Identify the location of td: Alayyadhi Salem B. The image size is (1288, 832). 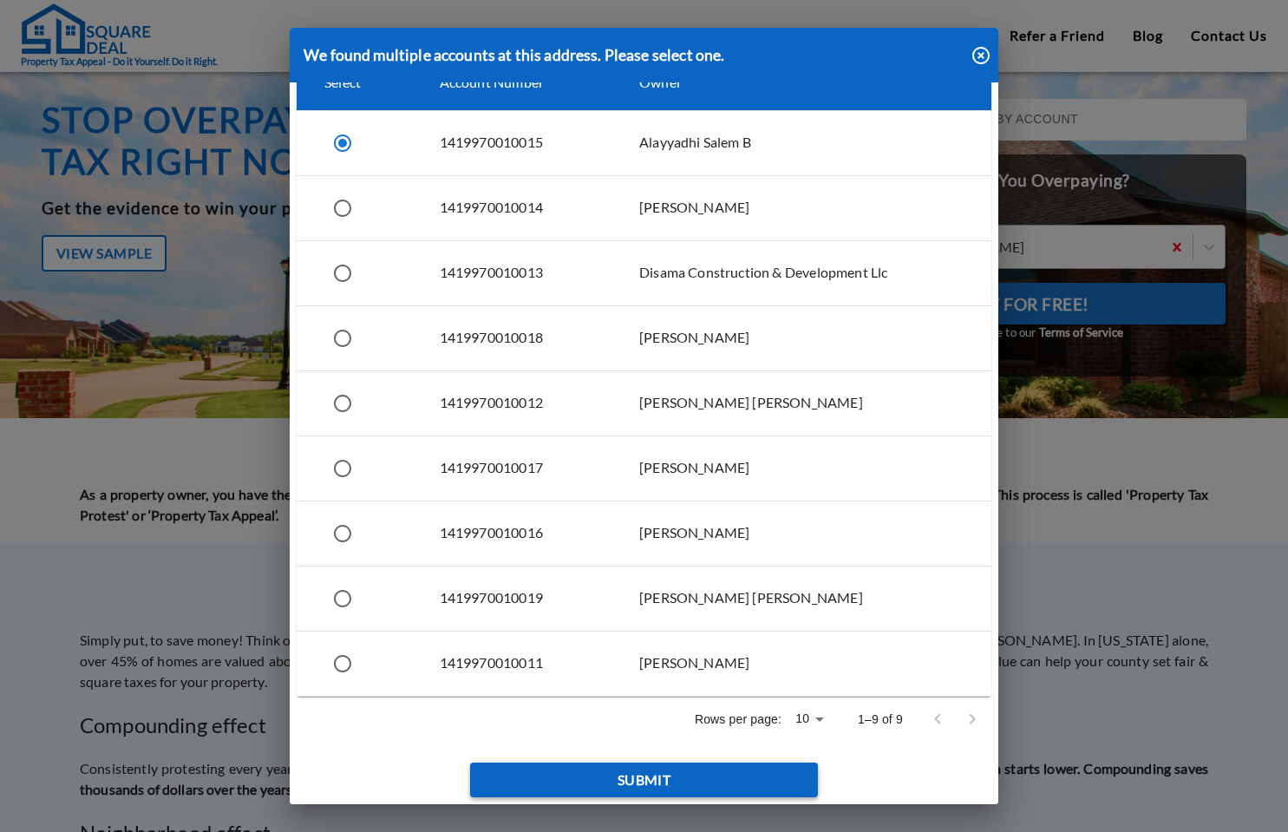
(802, 142).